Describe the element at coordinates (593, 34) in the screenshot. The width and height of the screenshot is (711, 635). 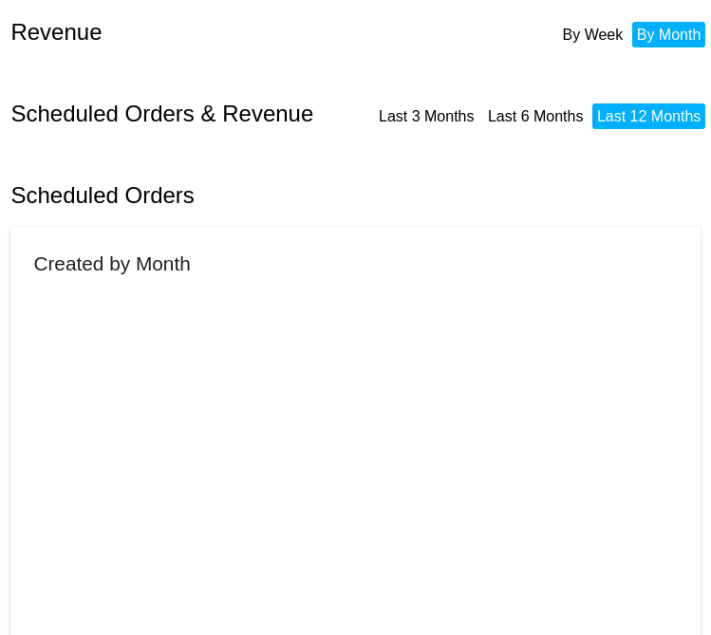
I see `li: By Week` at that location.